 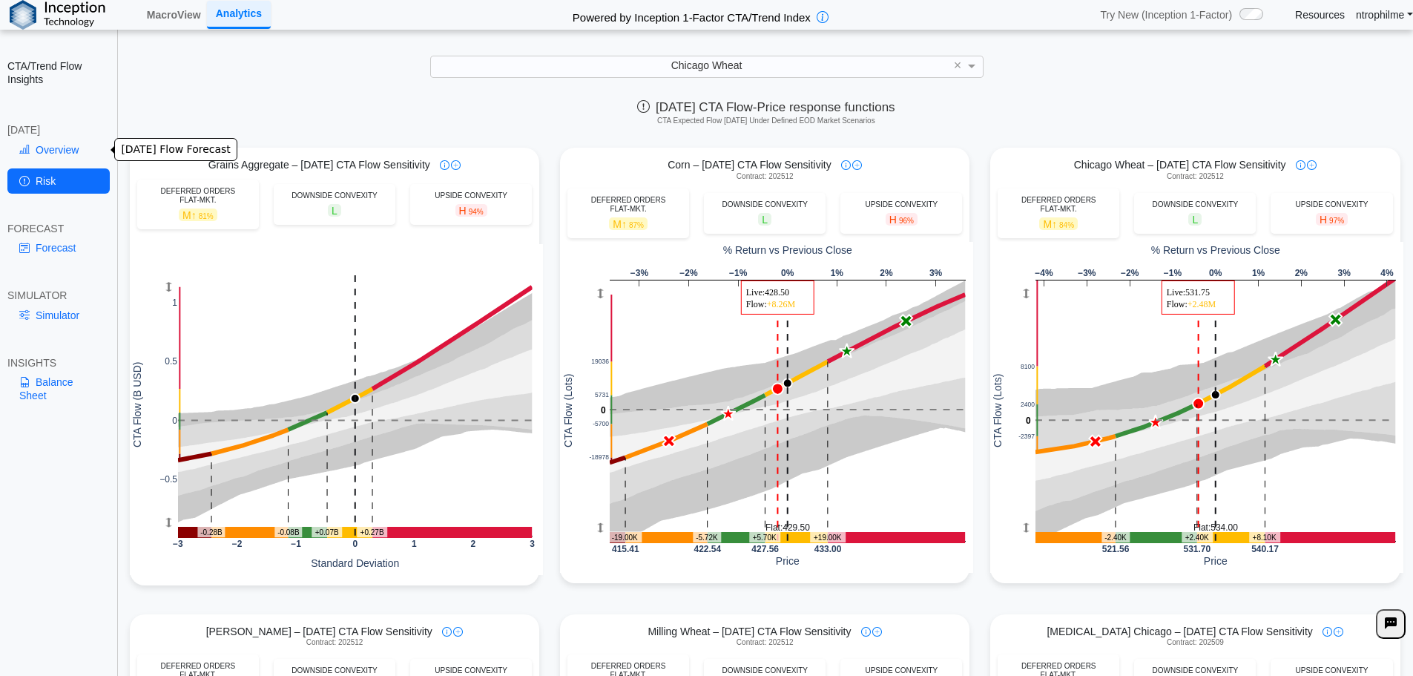 What do you see at coordinates (174, 15) in the screenshot?
I see `a: MacroView` at bounding box center [174, 15].